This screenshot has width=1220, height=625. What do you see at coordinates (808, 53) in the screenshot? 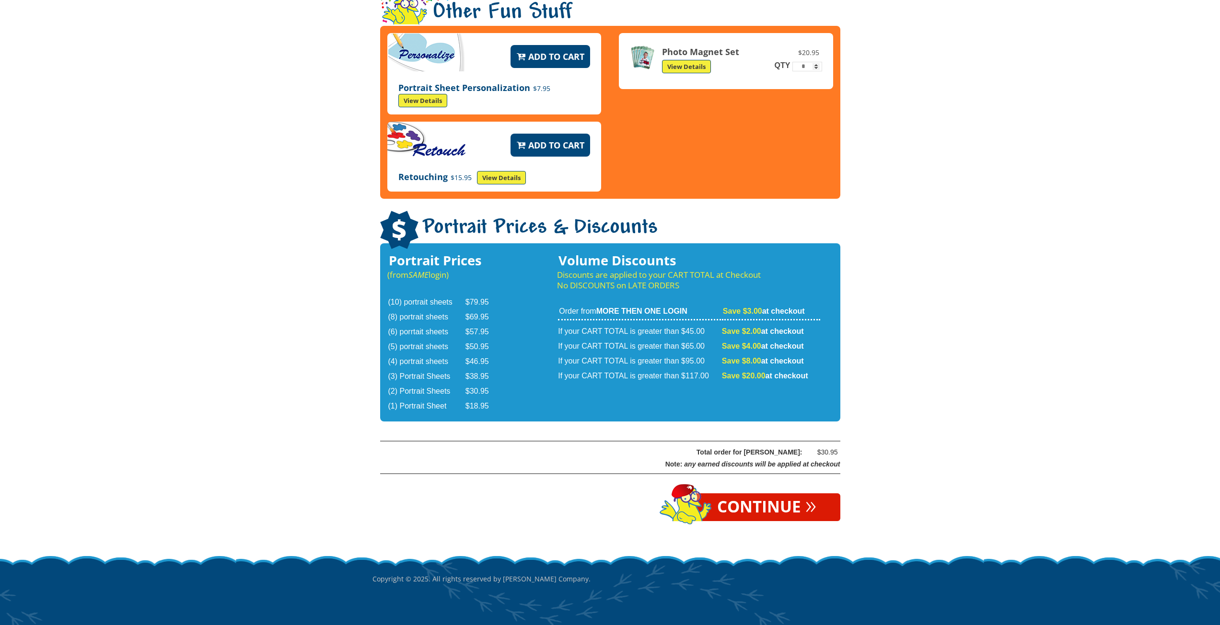
I see `span: $20.95` at bounding box center [808, 53].